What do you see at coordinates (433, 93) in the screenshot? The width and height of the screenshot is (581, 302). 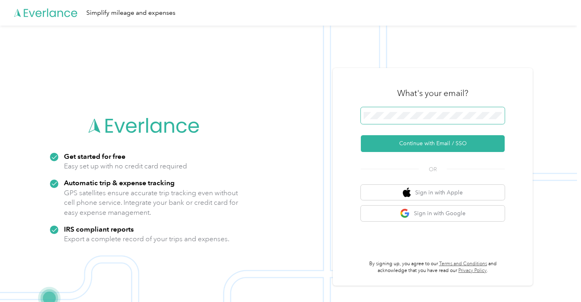 I see `h3: What's your email?` at bounding box center [433, 93].